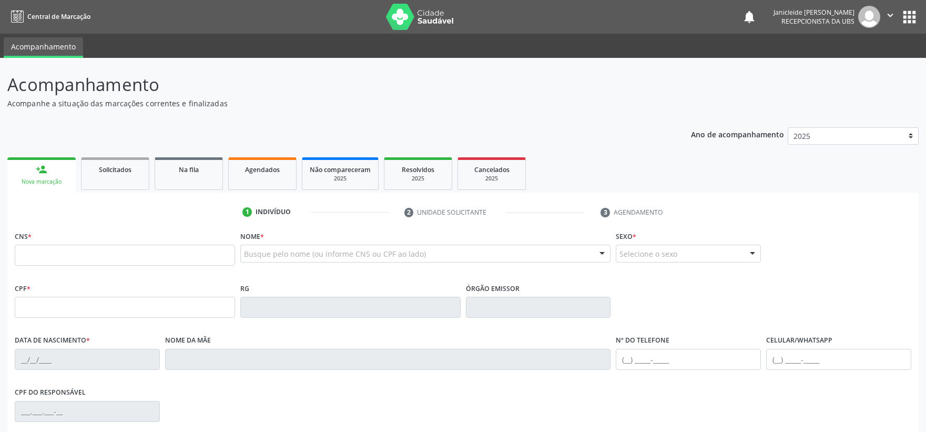 The height and width of the screenshot is (432, 926). What do you see at coordinates (252, 236) in the screenshot?
I see `label: Nome` at bounding box center [252, 236].